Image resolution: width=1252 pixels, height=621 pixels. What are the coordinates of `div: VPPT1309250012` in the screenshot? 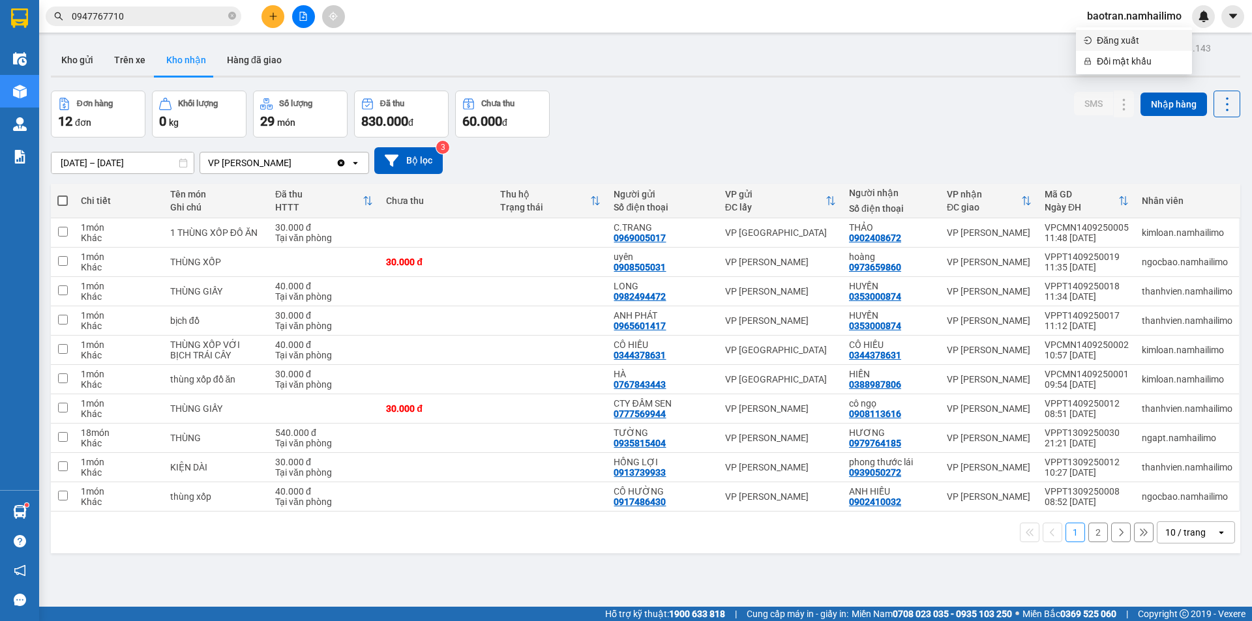 It's located at (1086, 462).